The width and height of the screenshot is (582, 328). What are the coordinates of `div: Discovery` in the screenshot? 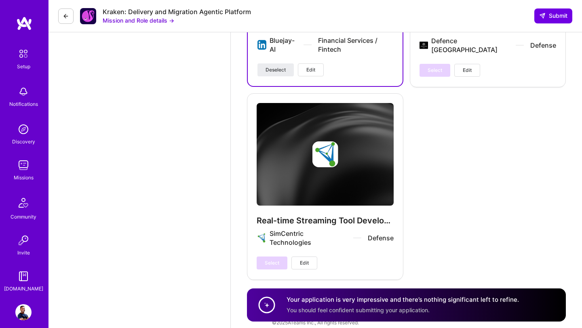 It's located at (23, 142).